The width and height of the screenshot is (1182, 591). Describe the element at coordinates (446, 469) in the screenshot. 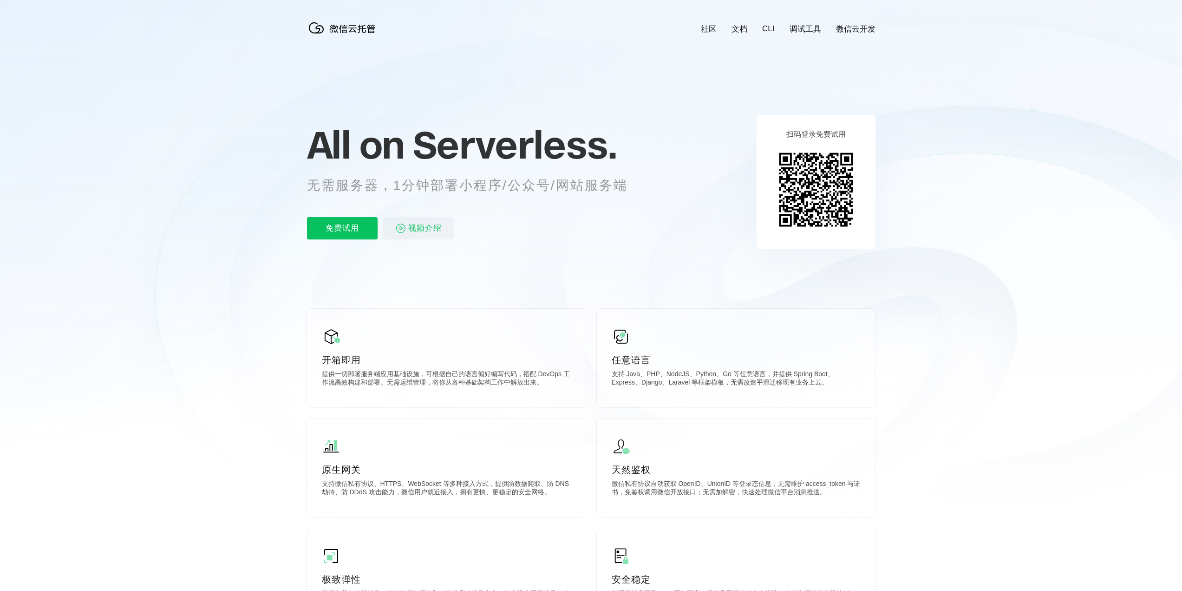

I see `p: 原生网关` at that location.